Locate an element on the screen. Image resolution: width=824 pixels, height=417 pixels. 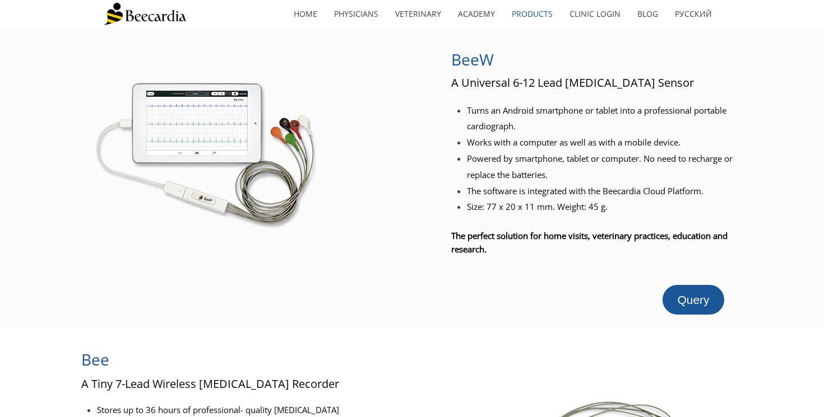
span: Turns an Android smartphone or tablet into a professional portable cardiograph. is located at coordinates (596, 118).